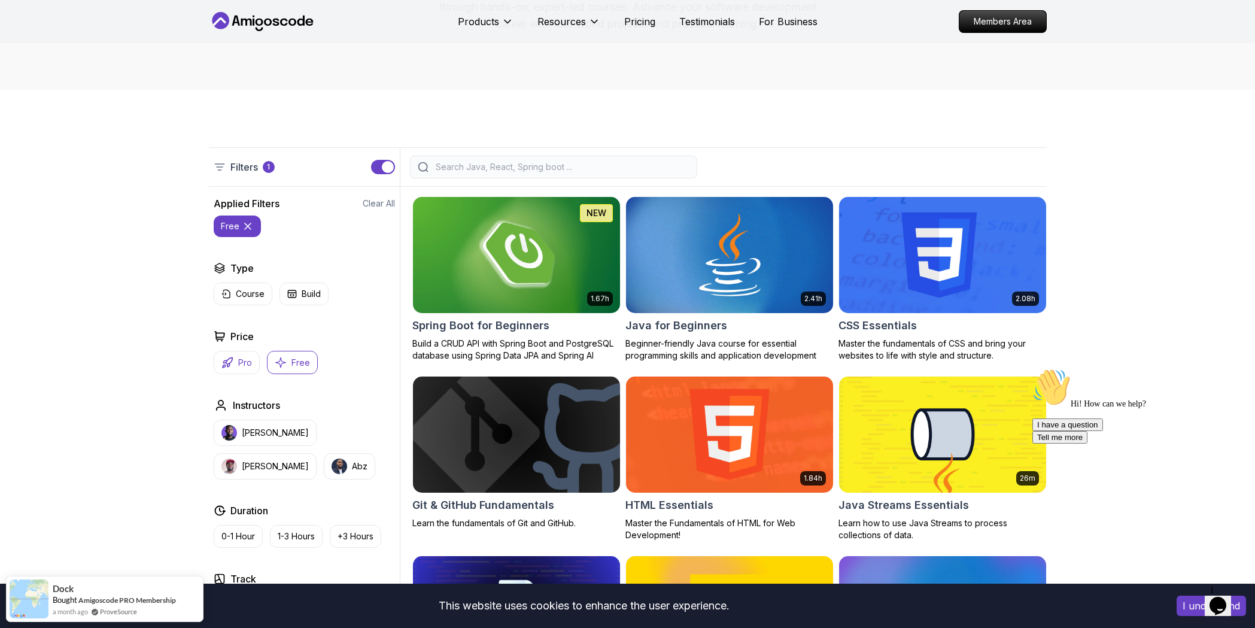 The height and width of the screenshot is (628, 1255). What do you see at coordinates (1003, 22) in the screenshot?
I see `a: Members Area` at bounding box center [1003, 22].